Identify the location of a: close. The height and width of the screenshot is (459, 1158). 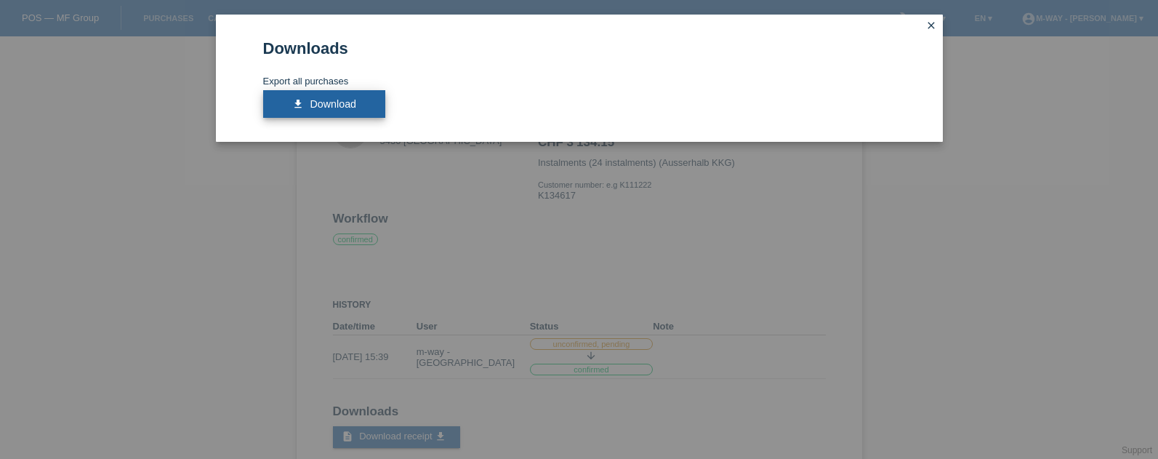
(931, 26).